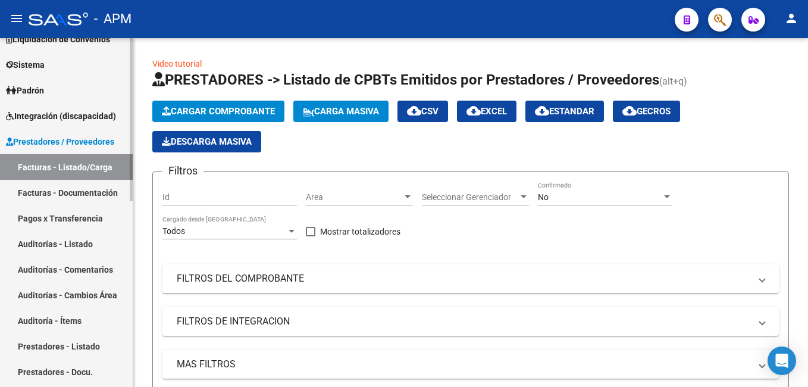 This screenshot has width=808, height=387. Describe the element at coordinates (406, 80) in the screenshot. I see `span: PRESTADORES -> Listado de CPBTs Emitidos por Prestadores / Proveedores` at that location.